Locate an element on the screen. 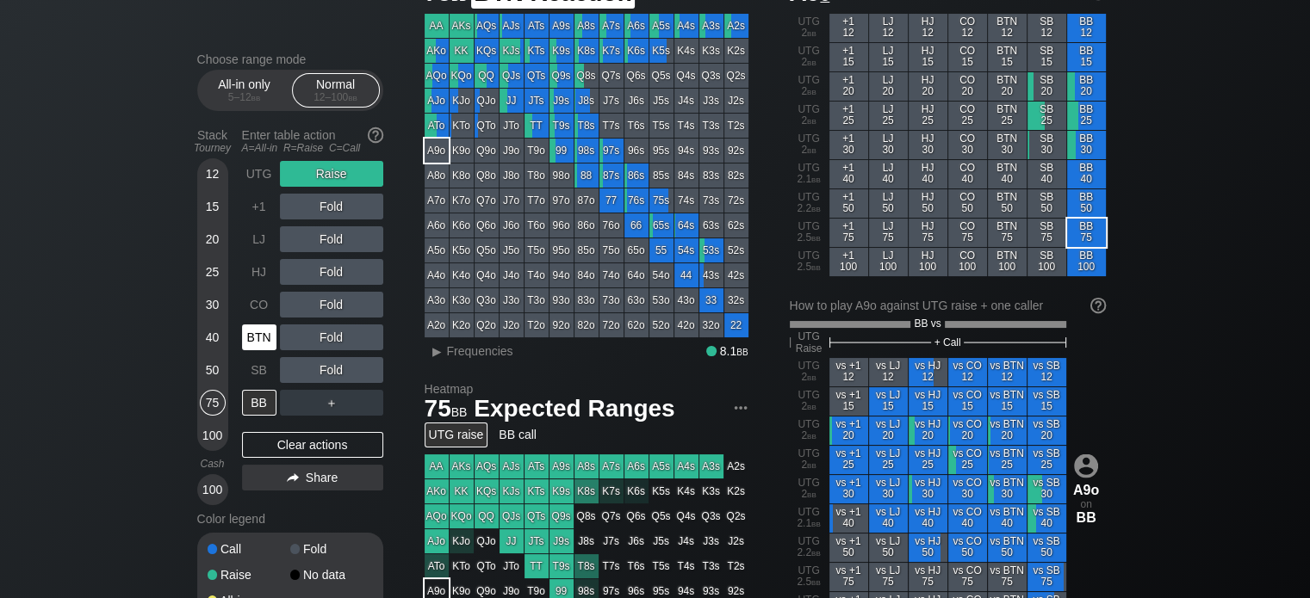 The width and height of the screenshot is (1310, 598). div: 73o is located at coordinates (611, 301).